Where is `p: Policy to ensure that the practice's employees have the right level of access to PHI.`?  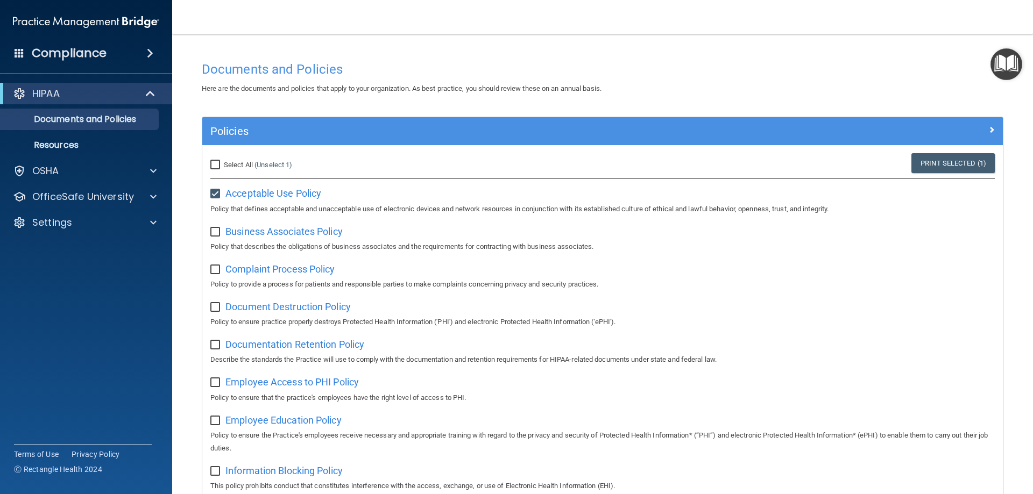
p: Policy to ensure that the practice's employees have the right level of access to PHI. is located at coordinates (602, 398).